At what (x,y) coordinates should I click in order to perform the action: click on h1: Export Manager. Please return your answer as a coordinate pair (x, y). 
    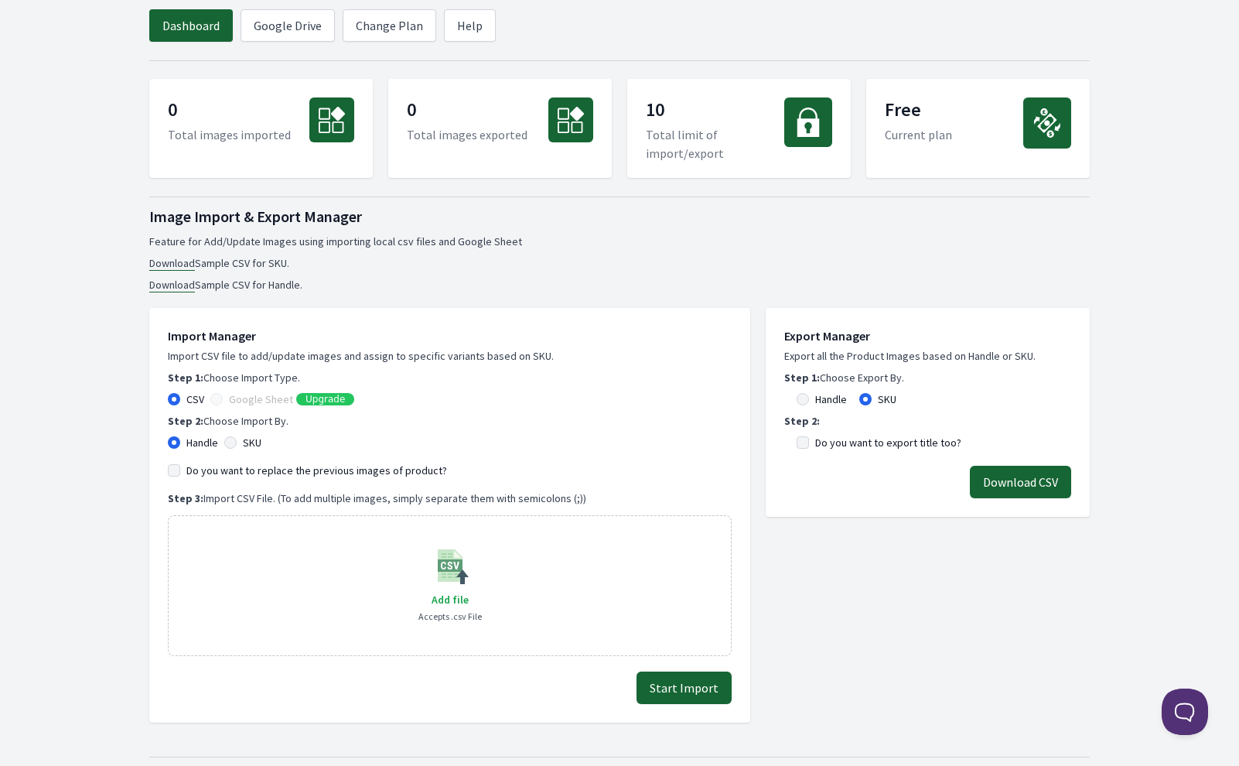
    Looking at the image, I should click on (927, 336).